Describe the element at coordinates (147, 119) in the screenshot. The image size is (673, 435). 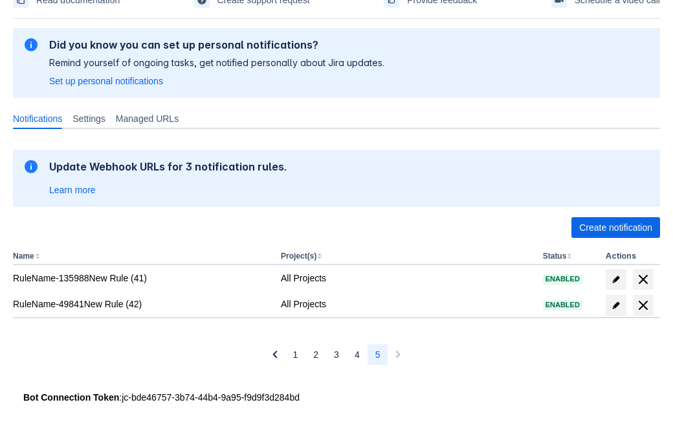
I see `span: Managed URLs` at that location.